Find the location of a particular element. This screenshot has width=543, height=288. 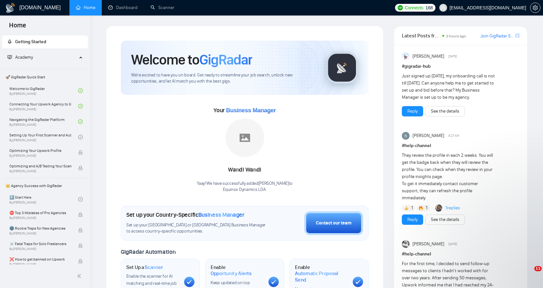

span: GigRadar is located at coordinates (226, 60).